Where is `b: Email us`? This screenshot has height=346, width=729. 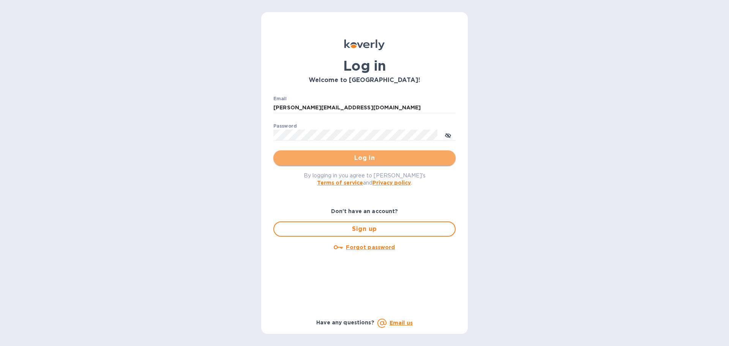
b: Email us is located at coordinates (401, 323).